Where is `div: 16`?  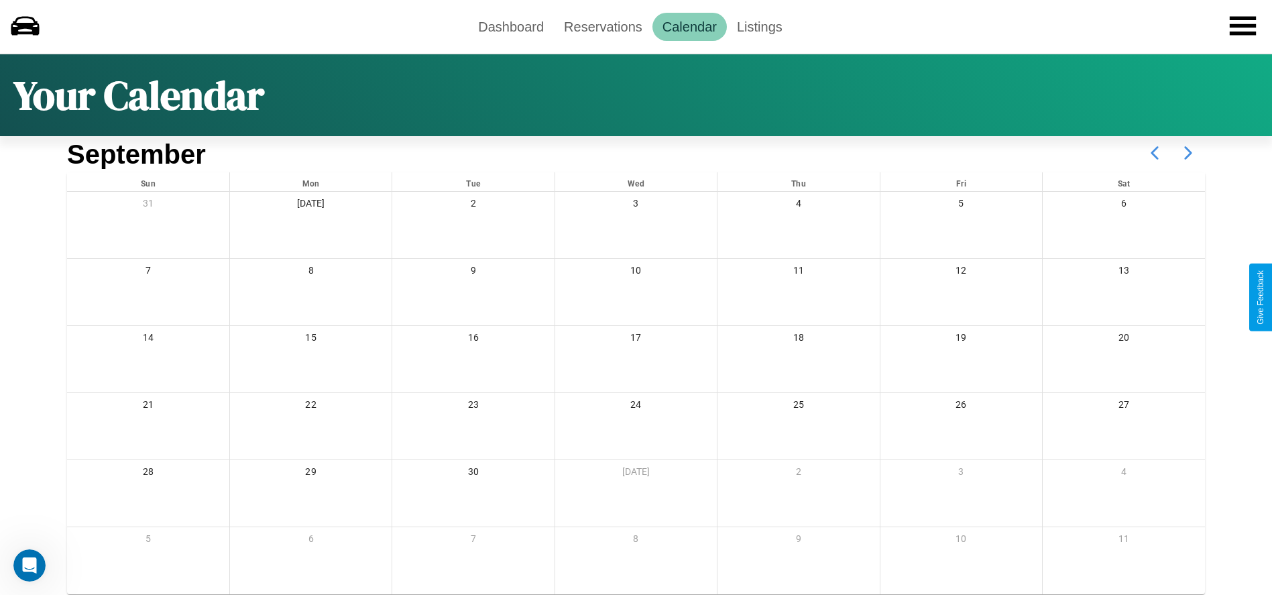
div: 16 is located at coordinates (473, 339).